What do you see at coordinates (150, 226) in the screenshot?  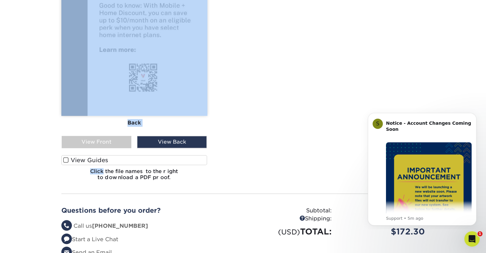 I see `li: Call us` at bounding box center [150, 226].